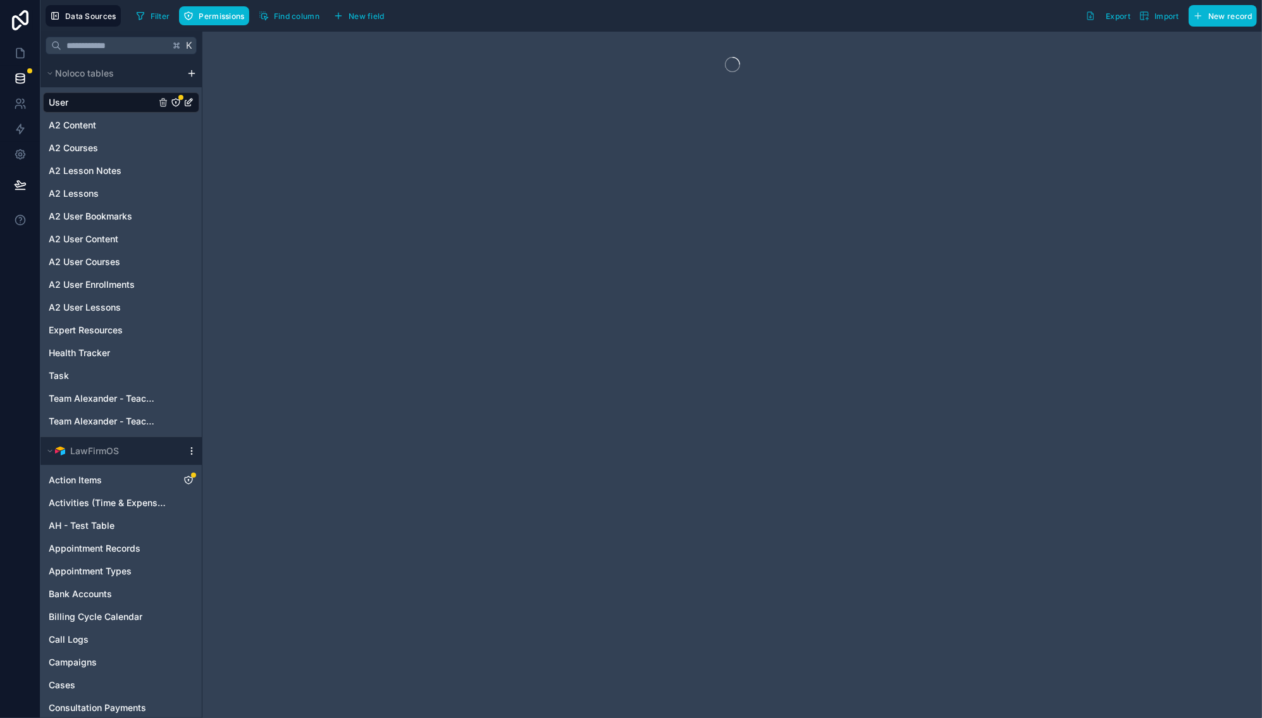 This screenshot has height=718, width=1262. I want to click on button: Export, so click(1107, 16).